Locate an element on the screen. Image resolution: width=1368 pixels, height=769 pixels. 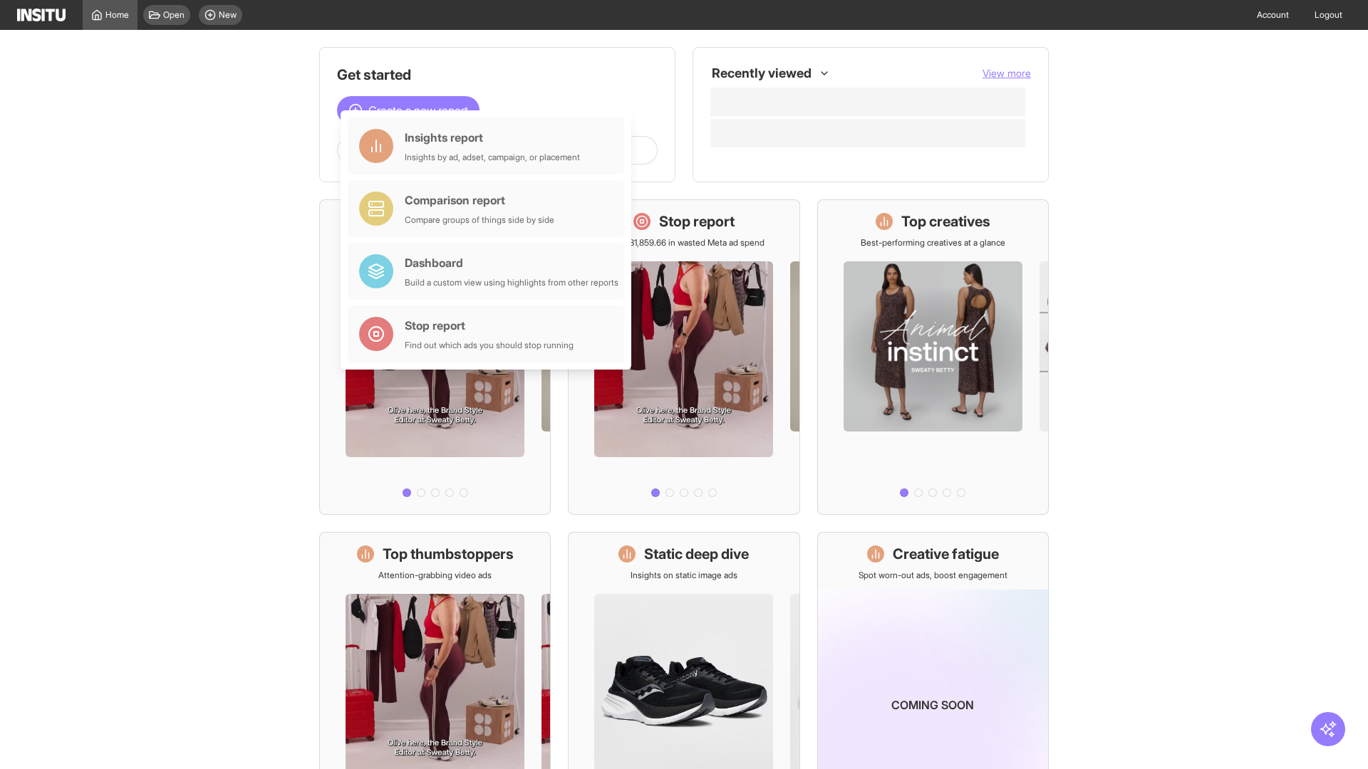
div: Build a custom view using highlights from other reports is located at coordinates (511, 283).